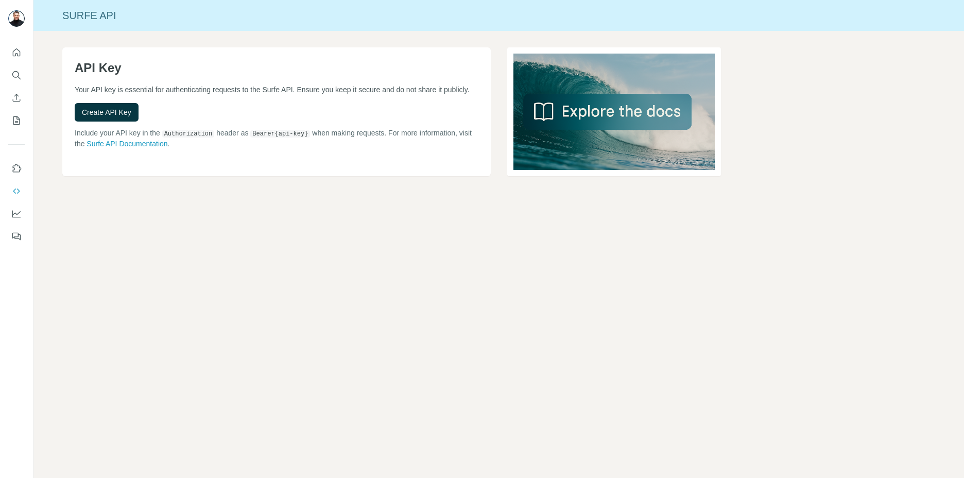 The width and height of the screenshot is (964, 478). I want to click on a: Surfe API Documentation, so click(127, 144).